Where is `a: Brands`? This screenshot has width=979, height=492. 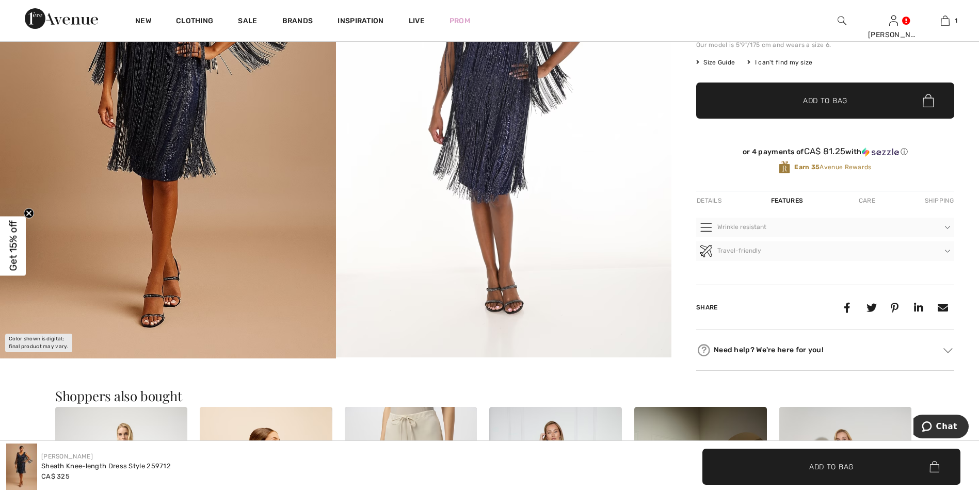
a: Brands is located at coordinates (298, 22).